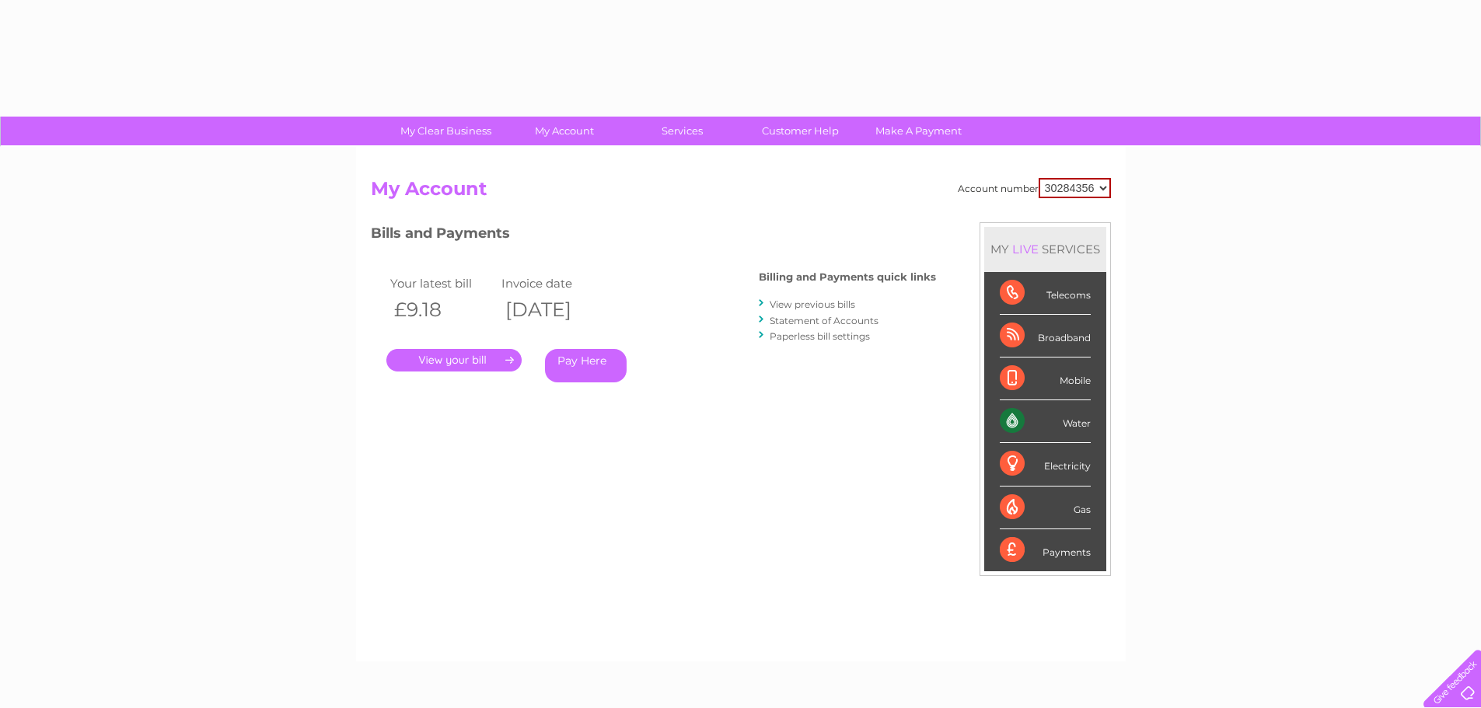 This screenshot has width=1481, height=708. I want to click on a: Services, so click(682, 131).